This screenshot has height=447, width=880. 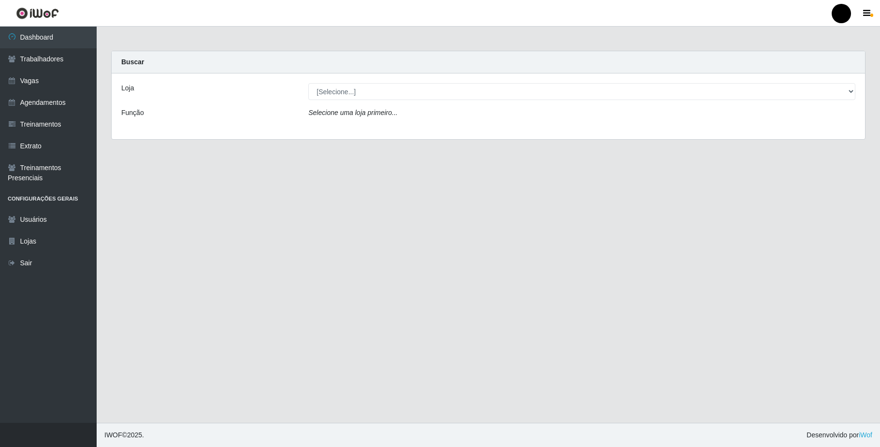 I want to click on label: Função, so click(x=132, y=113).